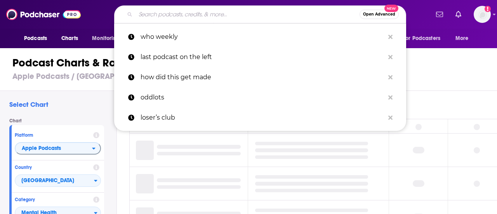 This screenshot has height=214, width=497. I want to click on p: how did this get made, so click(262, 77).